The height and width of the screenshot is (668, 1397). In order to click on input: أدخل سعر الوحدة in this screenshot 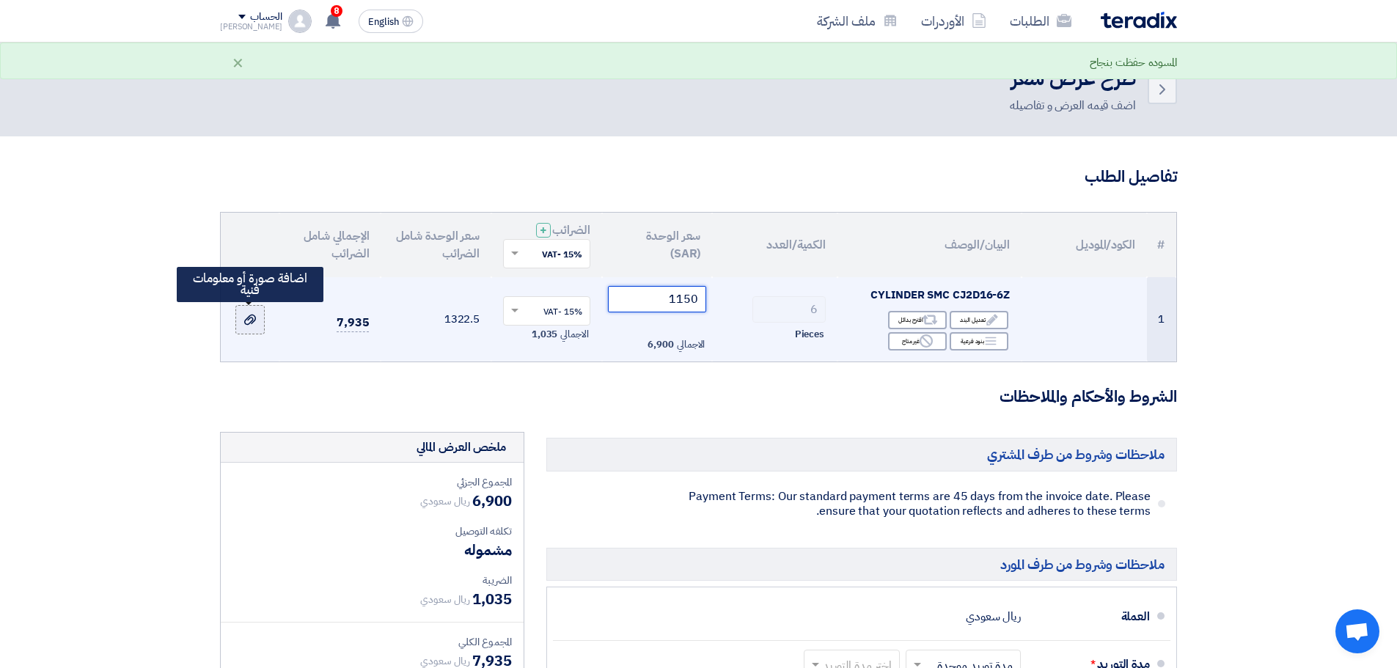, I will do `click(657, 299)`.